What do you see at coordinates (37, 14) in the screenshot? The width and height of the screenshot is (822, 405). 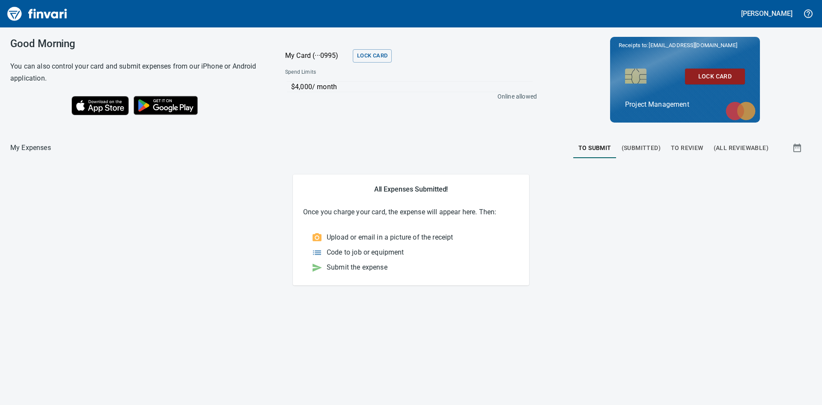 I see `img: Finvari` at bounding box center [37, 14].